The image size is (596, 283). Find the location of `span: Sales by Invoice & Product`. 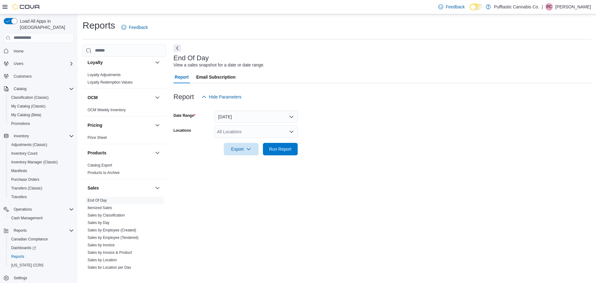

span: Sales by Invoice & Product is located at coordinates (110, 252).